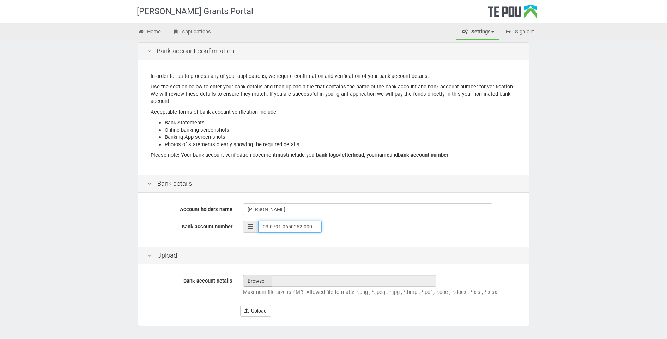 This screenshot has width=667, height=339. I want to click on p: Maximum file size is 4MB. Allowed file formats: *.png , *.jpeg , *.jpg , *.bmp , *.pdf , *.doc , ..., so click(382, 293).